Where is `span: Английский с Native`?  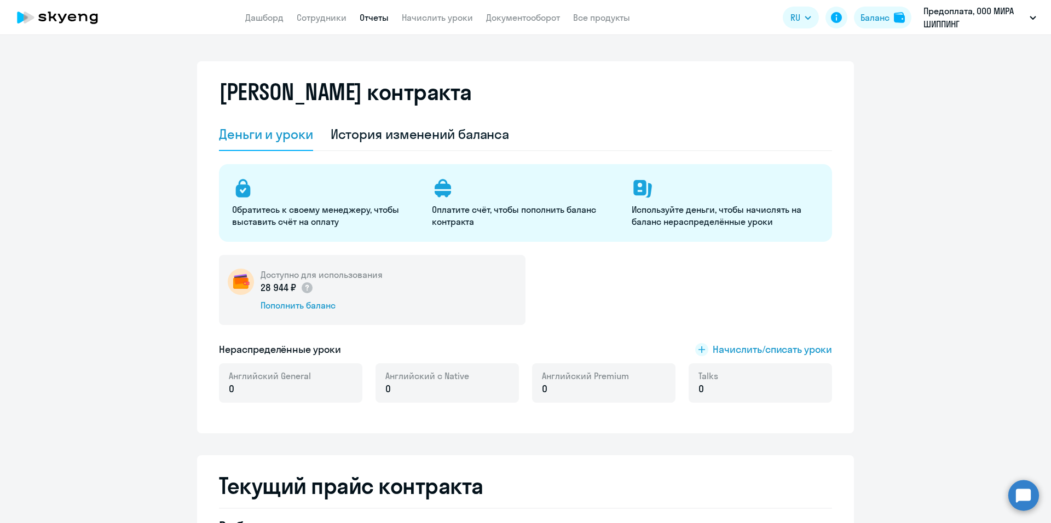
span: Английский с Native is located at coordinates (427, 376).